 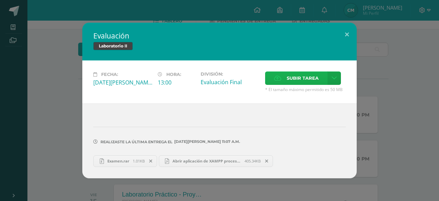 I want to click on span: 405.34KB, so click(x=253, y=161).